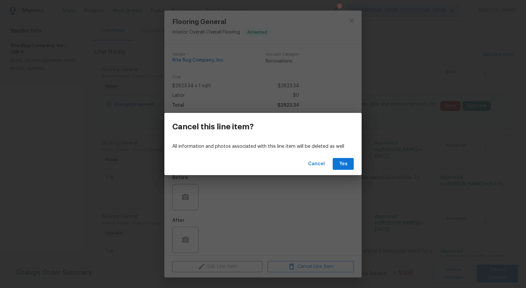 The height and width of the screenshot is (288, 526). Describe the element at coordinates (263, 146) in the screenshot. I see `p: All information and photos associated with this line item will be deleted as well` at that location.